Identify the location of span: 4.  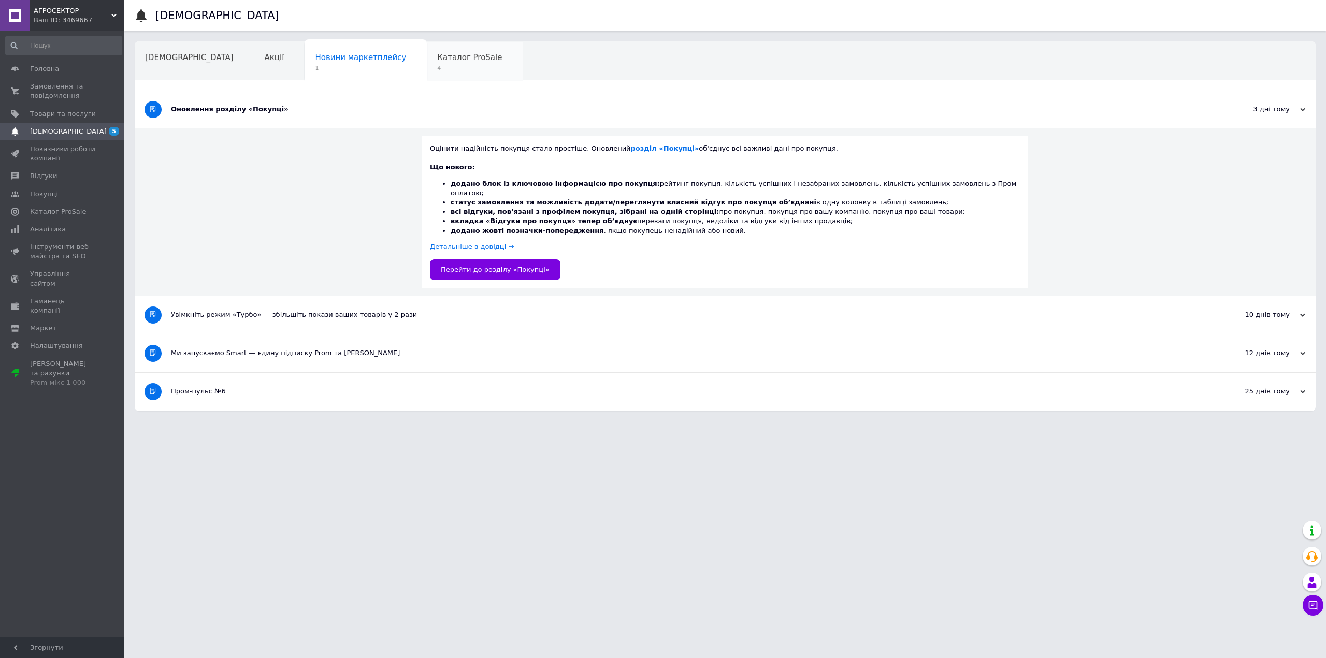
(469, 68).